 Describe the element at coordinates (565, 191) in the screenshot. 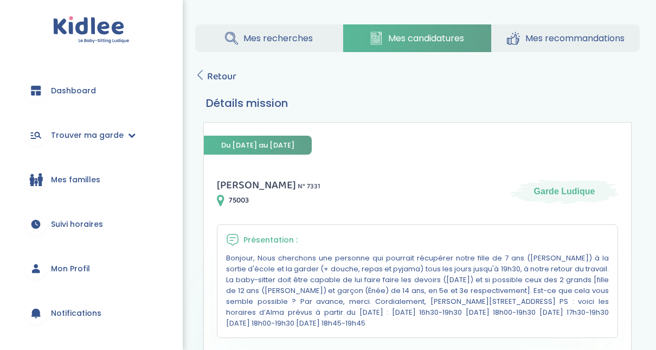

I see `span: Garde Ludique` at that location.